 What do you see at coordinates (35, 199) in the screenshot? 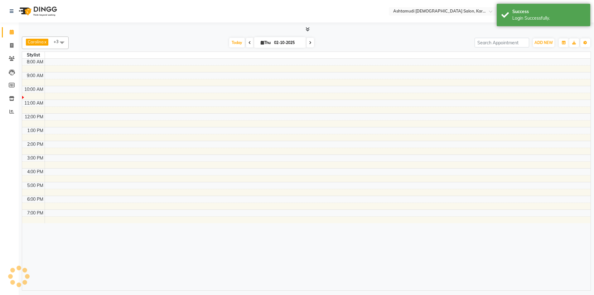
I see `div: 6:00 PM` at bounding box center [35, 199].